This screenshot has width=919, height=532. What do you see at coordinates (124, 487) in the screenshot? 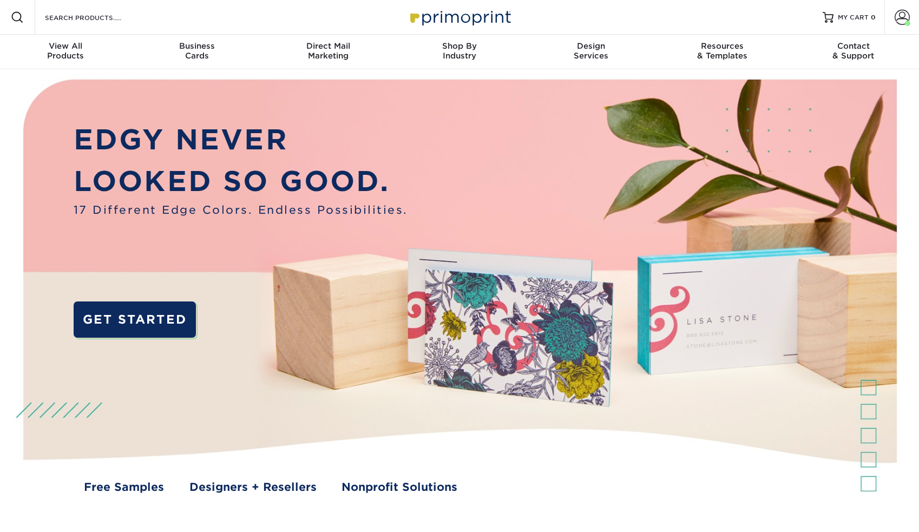
I see `a: Free Samples` at bounding box center [124, 487].